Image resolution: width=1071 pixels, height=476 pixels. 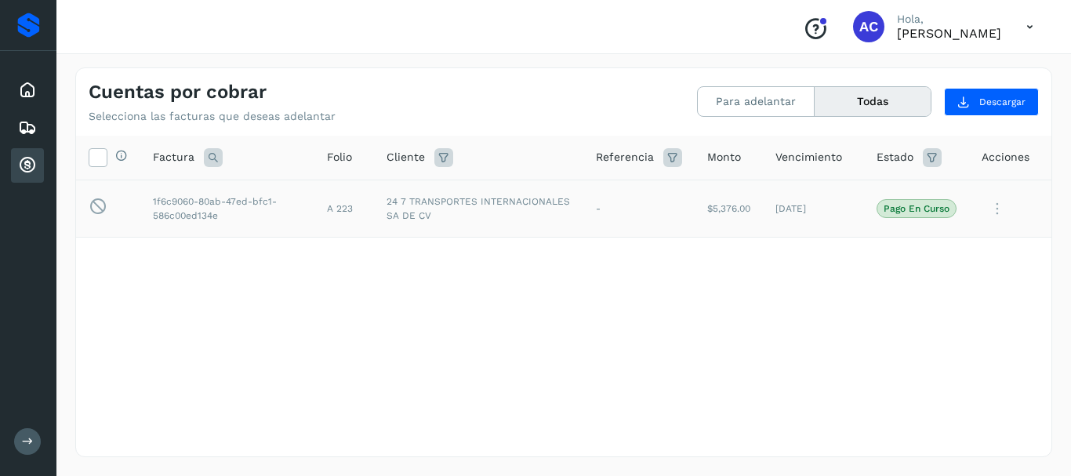 I want to click on span: Acciones, so click(x=1006, y=157).